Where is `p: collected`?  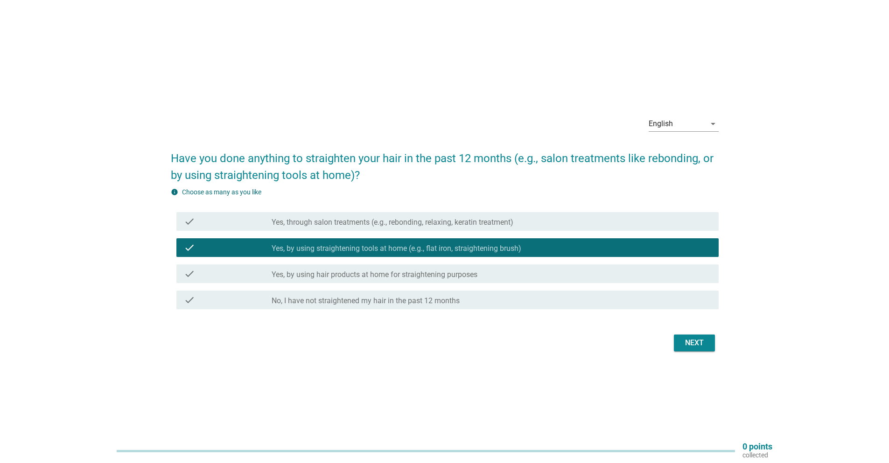
p: collected is located at coordinates (758, 455).